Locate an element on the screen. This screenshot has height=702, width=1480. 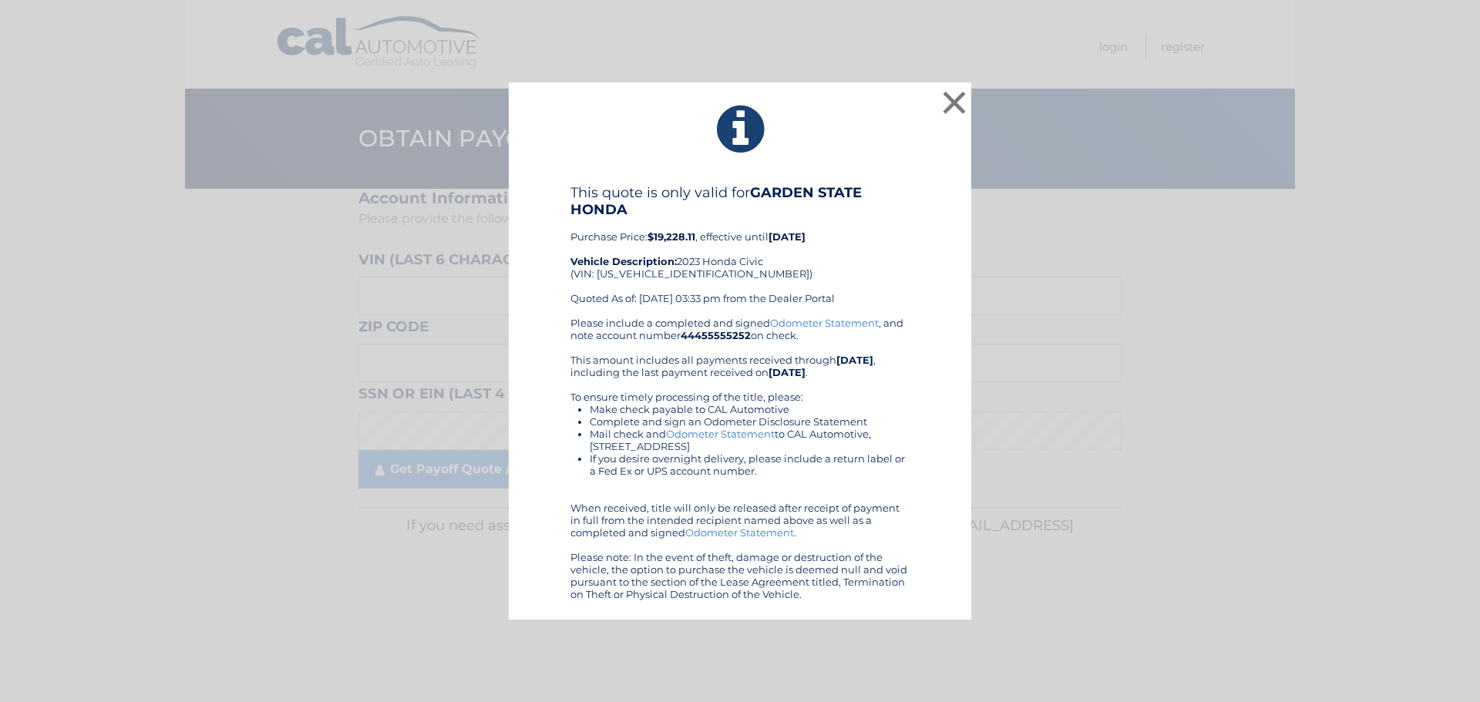
b: GARDEN STATE HONDA is located at coordinates (716, 201).